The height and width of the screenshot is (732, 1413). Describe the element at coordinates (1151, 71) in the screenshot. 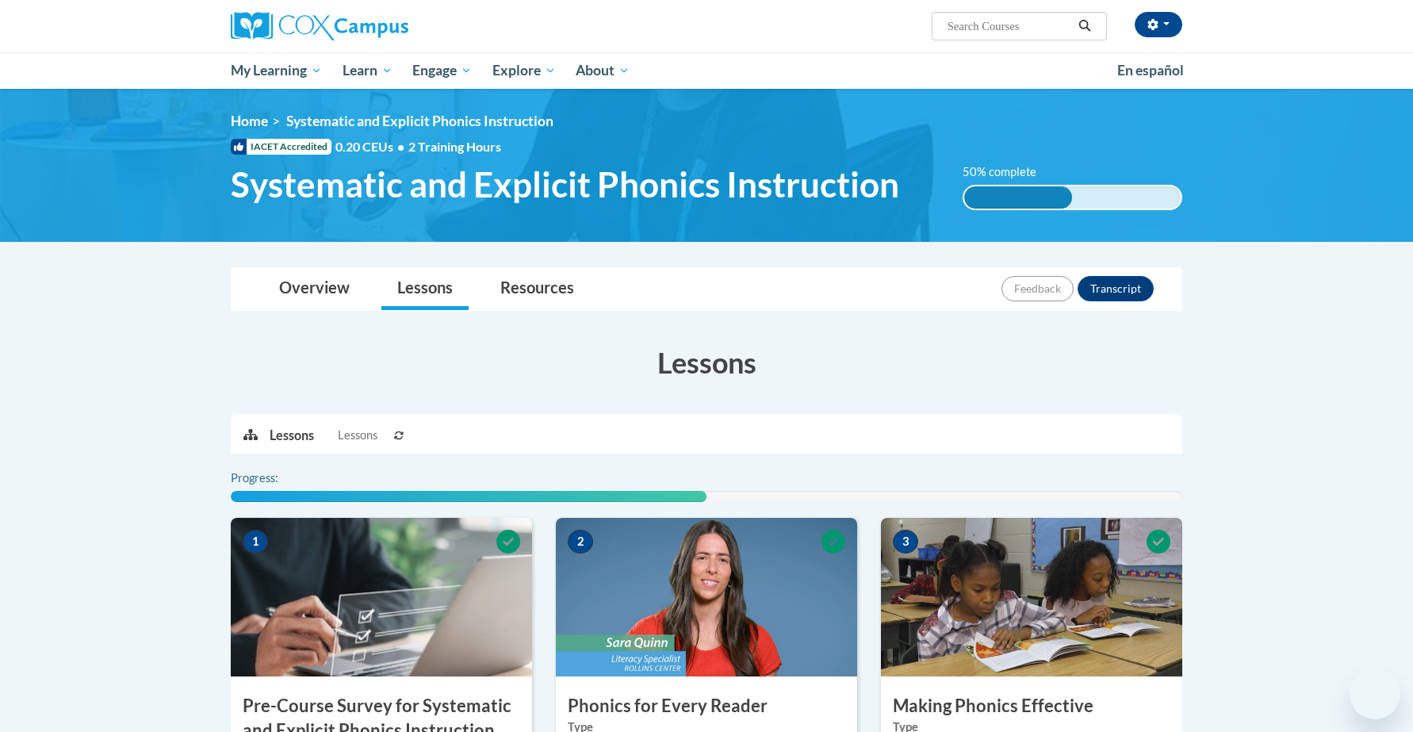

I see `a: En español` at that location.